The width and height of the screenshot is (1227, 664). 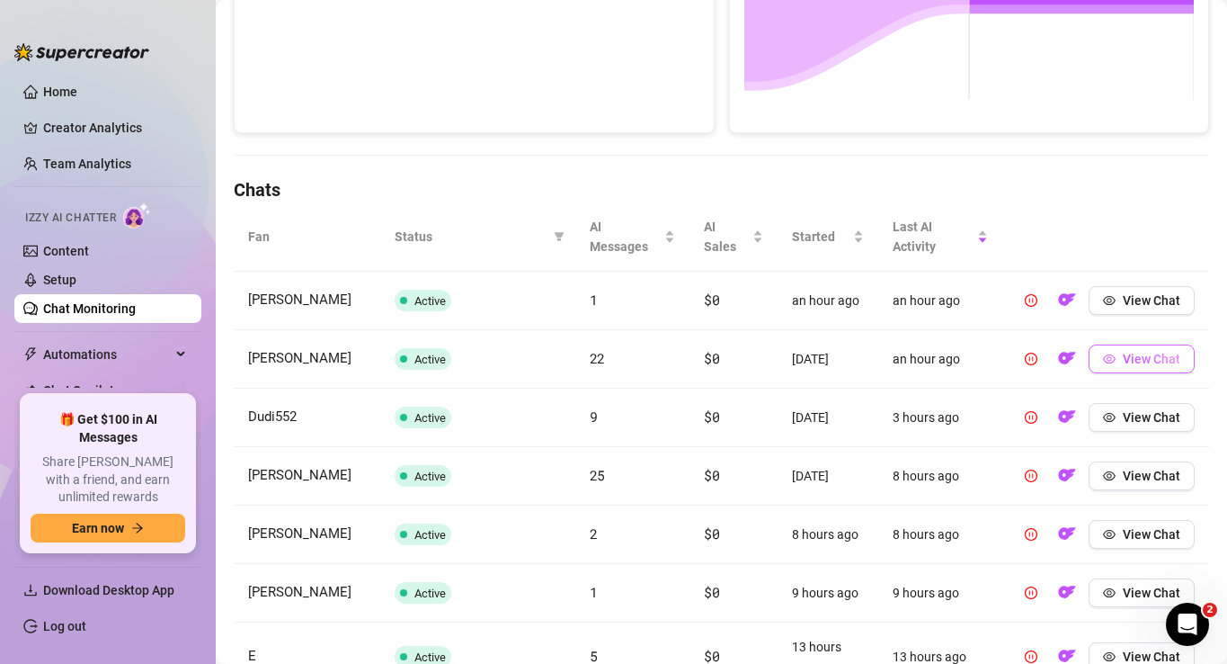 I want to click on span: AI Sales, so click(x=727, y=236).